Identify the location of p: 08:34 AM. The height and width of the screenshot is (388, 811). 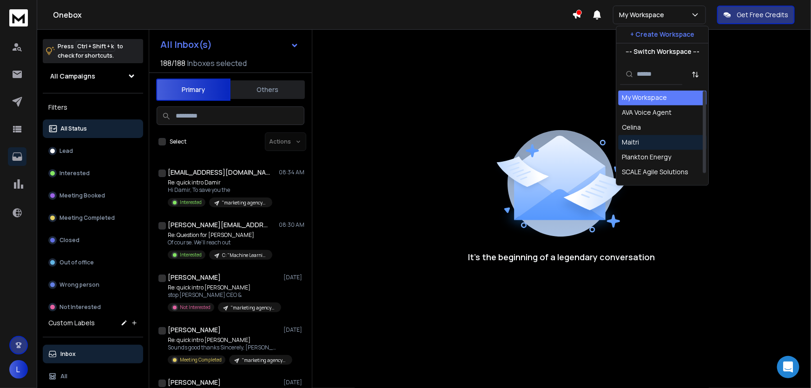
(291, 172).